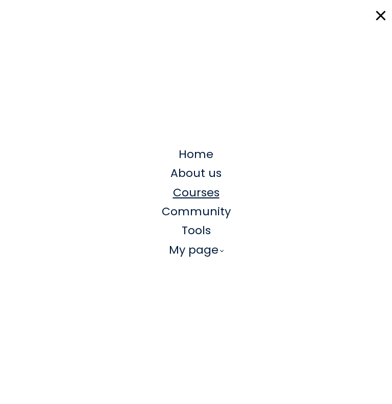 This screenshot has width=392, height=404. I want to click on span: About us, so click(196, 173).